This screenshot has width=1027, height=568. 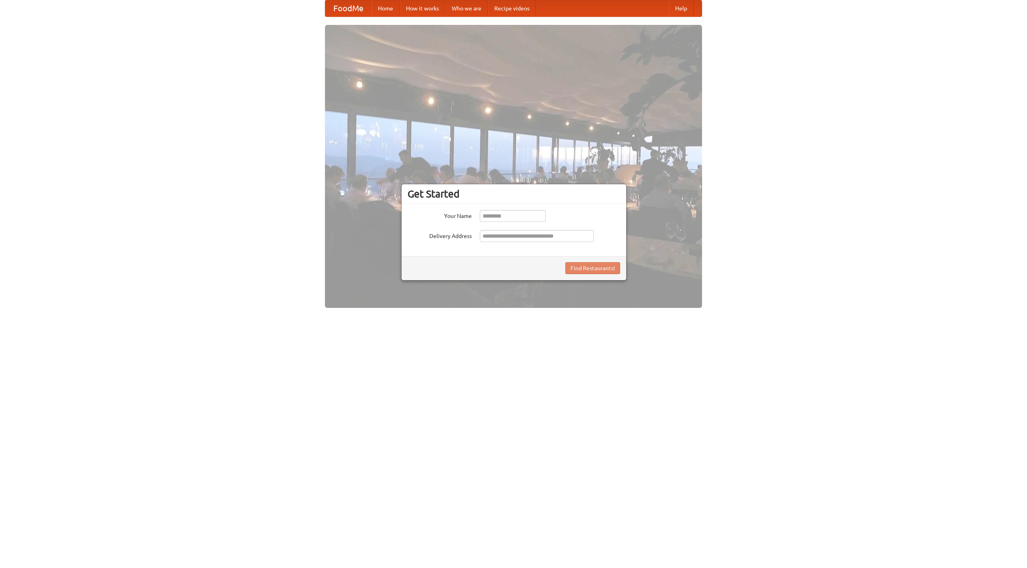 I want to click on a: FoodMe, so click(x=348, y=8).